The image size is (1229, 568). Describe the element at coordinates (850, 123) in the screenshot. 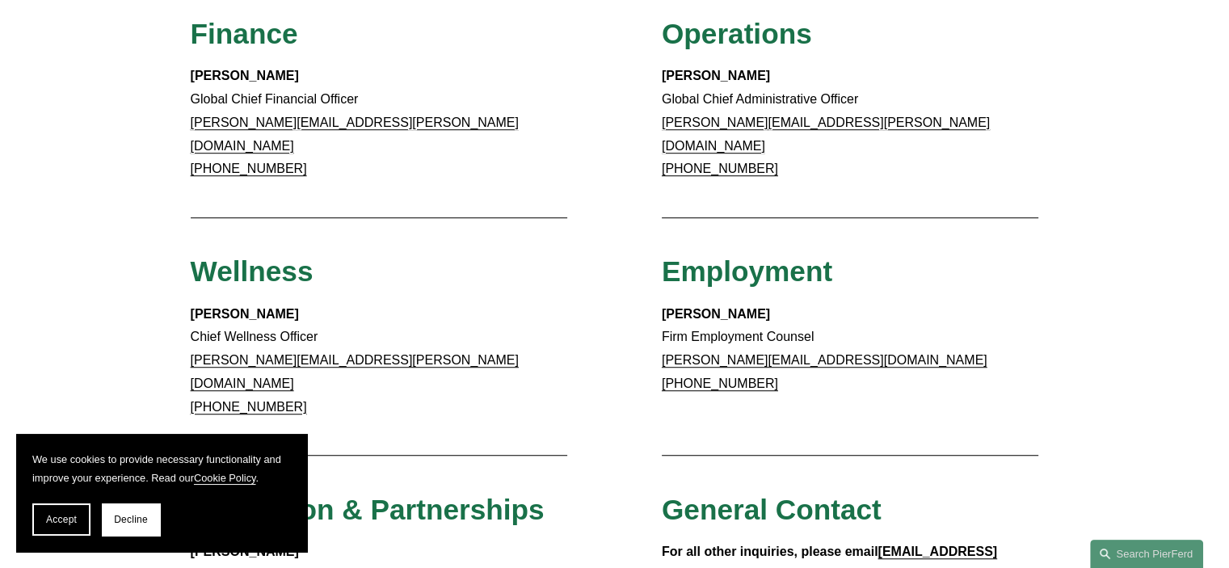

I see `p: Global Chief Administrative Officer` at that location.